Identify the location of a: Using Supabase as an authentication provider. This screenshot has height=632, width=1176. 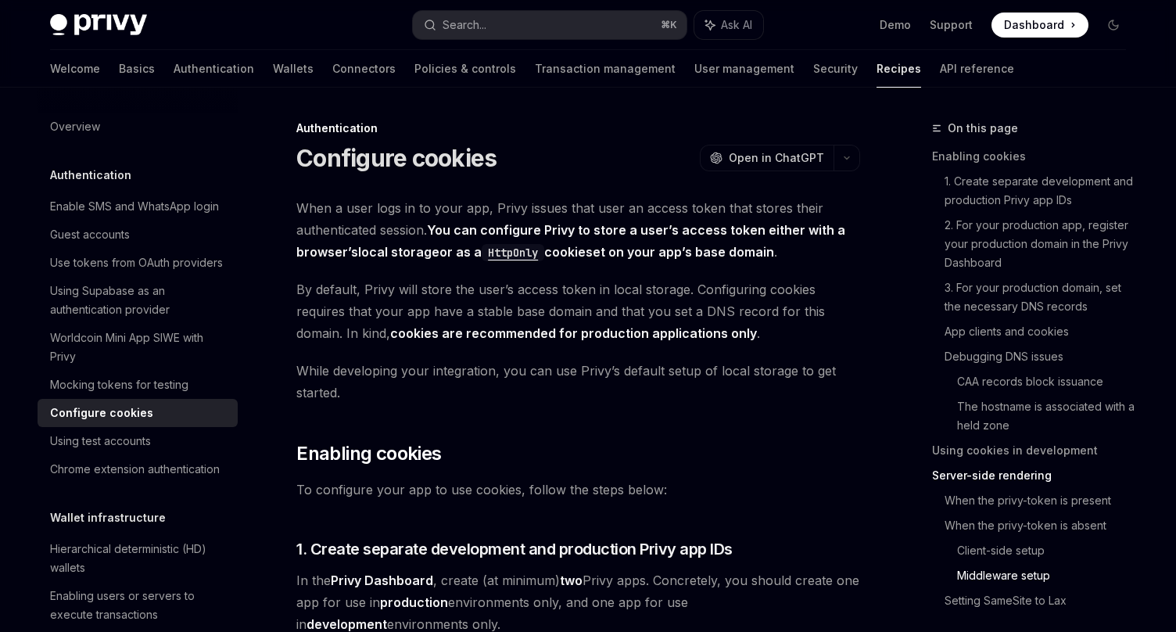
(138, 300).